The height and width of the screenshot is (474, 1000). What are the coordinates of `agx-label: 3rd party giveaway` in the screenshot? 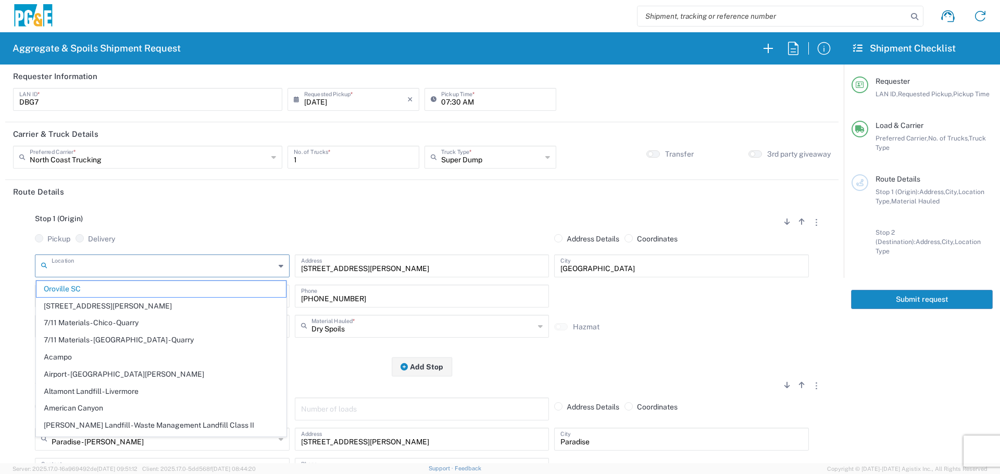 It's located at (799, 154).